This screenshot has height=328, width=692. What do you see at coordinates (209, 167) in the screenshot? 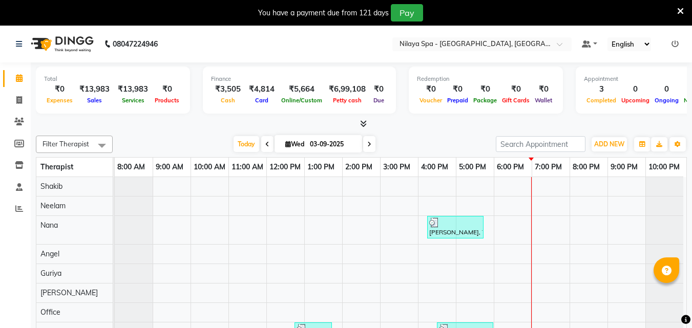
I see `a: 10:00 AM` at bounding box center [209, 167].